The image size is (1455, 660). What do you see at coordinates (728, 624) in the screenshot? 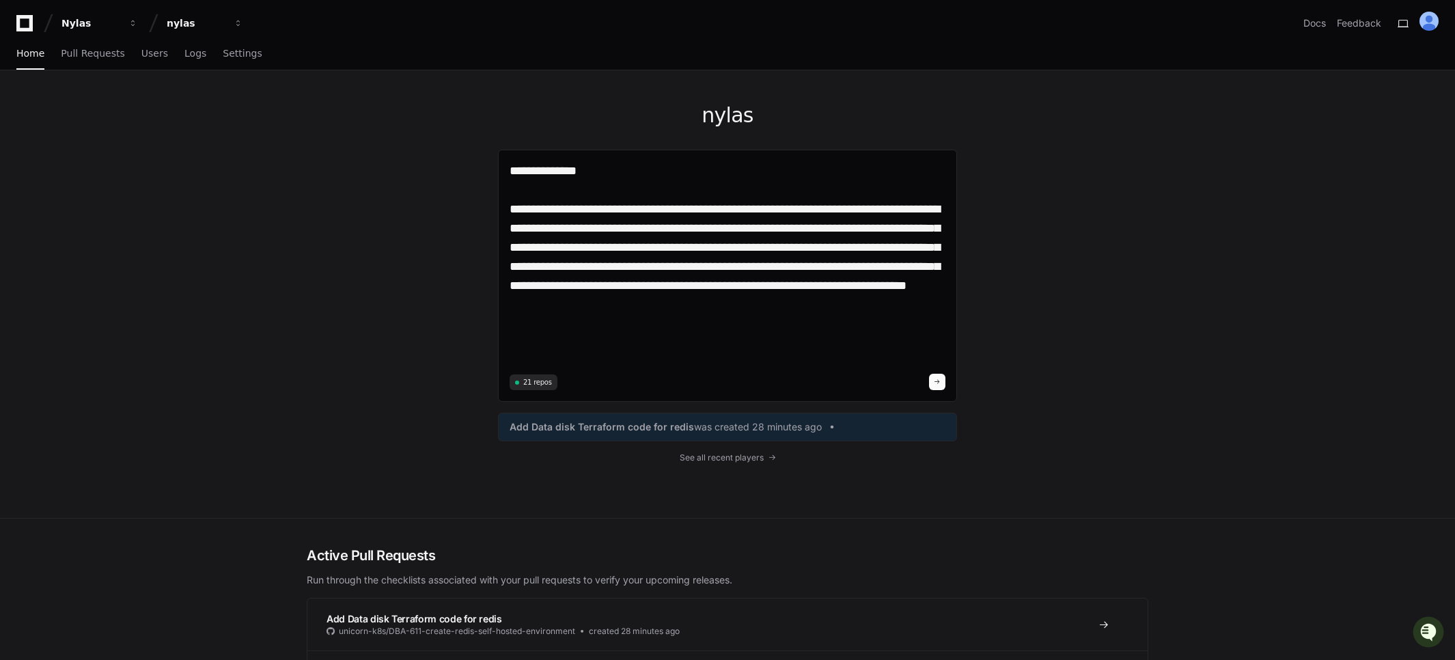
I see `a: Add Data disk Terraform code for redisunicorn-k8s/DBA-611-create-redis-self-hosted-environmentcre...` at bounding box center [728, 624].